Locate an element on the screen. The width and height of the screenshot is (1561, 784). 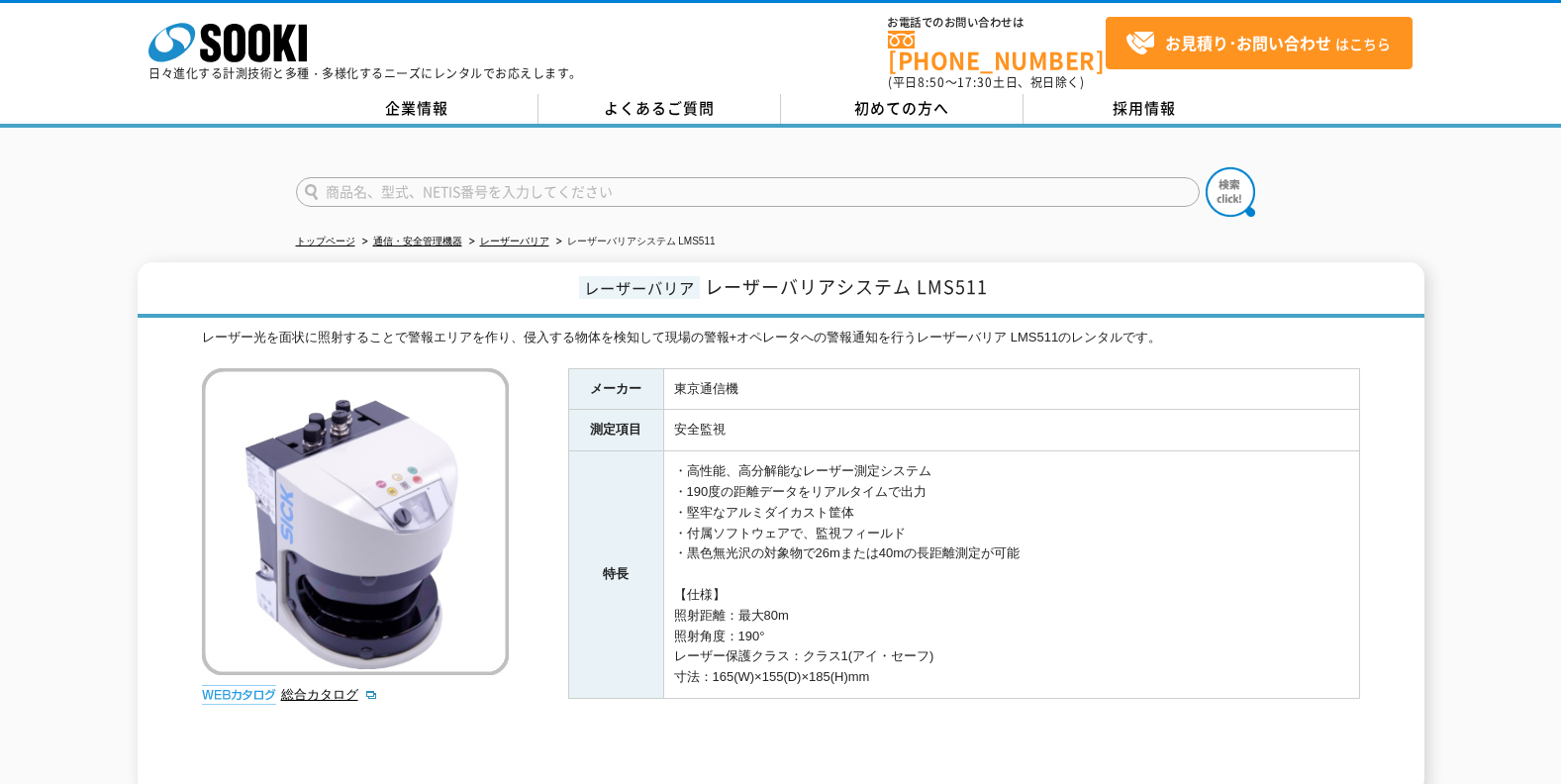
span: 8:50 is located at coordinates (931, 82).